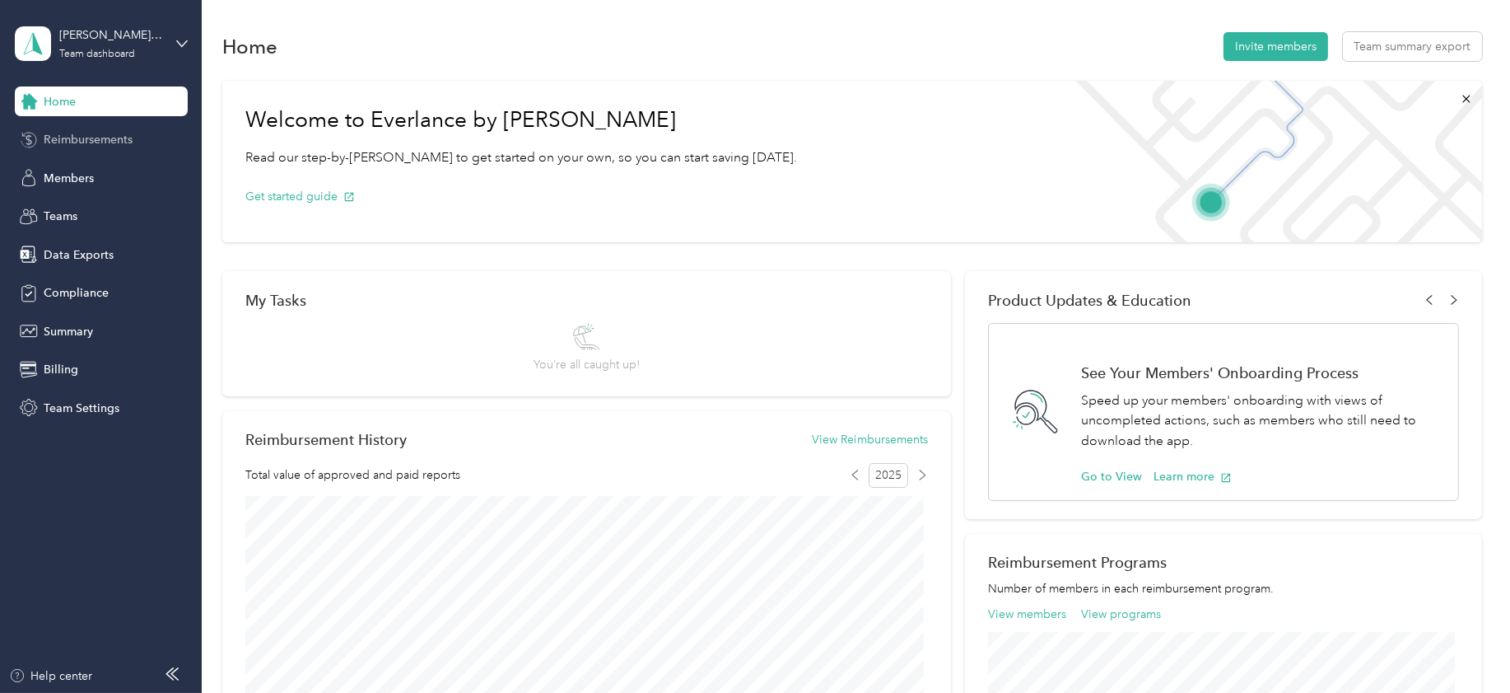  What do you see at coordinates (586, 364) in the screenshot?
I see `span: You’re all caught up!` at bounding box center [586, 364].